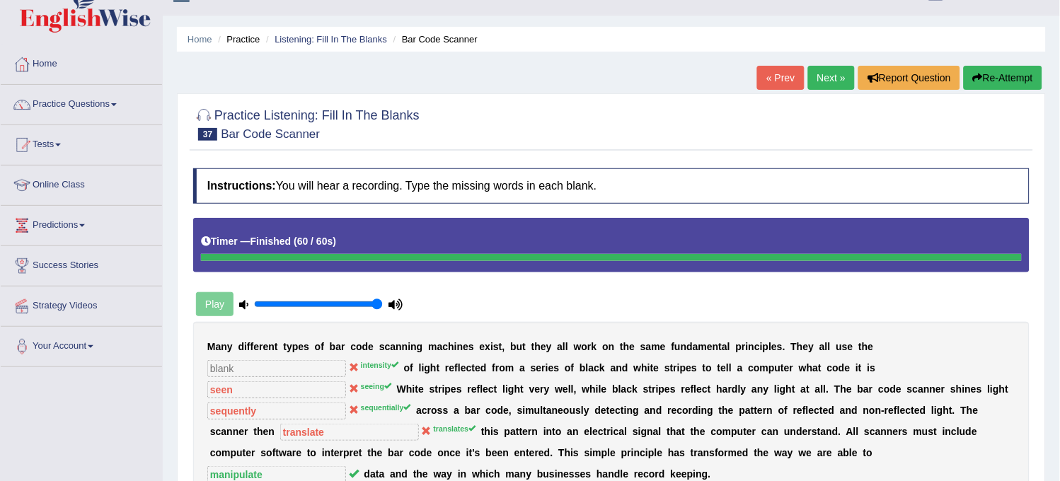 The height and width of the screenshot is (481, 1060). What do you see at coordinates (582, 368) in the screenshot?
I see `b: b` at bounding box center [582, 368].